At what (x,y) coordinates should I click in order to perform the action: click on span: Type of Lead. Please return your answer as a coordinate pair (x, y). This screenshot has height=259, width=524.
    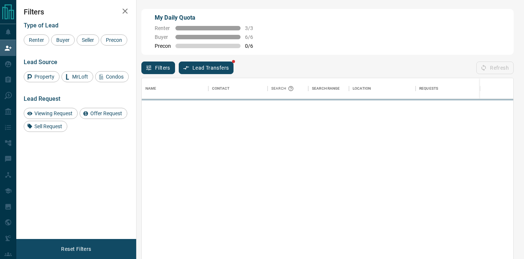
    Looking at the image, I should click on (41, 25).